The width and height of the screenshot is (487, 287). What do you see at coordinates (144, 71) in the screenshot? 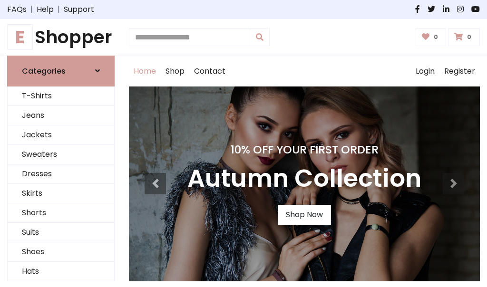
I see `a: Home` at bounding box center [144, 71].